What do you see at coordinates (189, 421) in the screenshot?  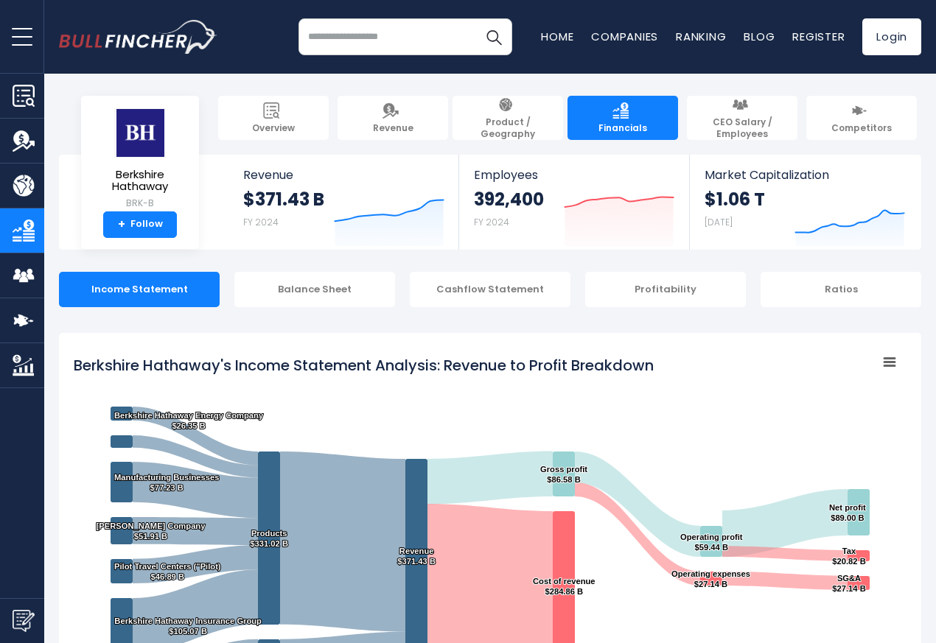 I see `text: Berkshire Hathaway Energy Company $26.35 B` at bounding box center [189, 421].